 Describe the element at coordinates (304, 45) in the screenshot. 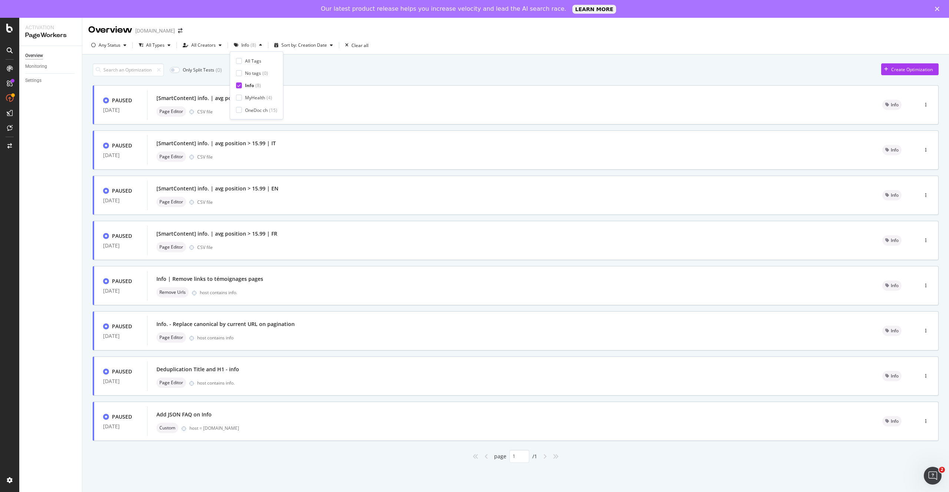

I see `div: Sort by: Creation Date` at that location.